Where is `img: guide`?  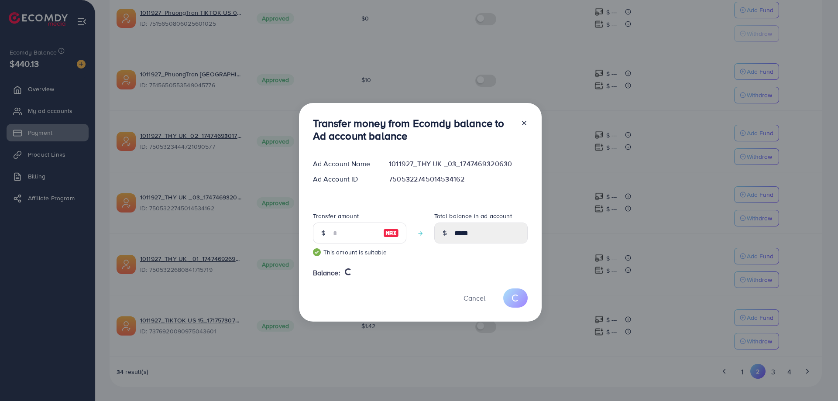 img: guide is located at coordinates (317, 252).